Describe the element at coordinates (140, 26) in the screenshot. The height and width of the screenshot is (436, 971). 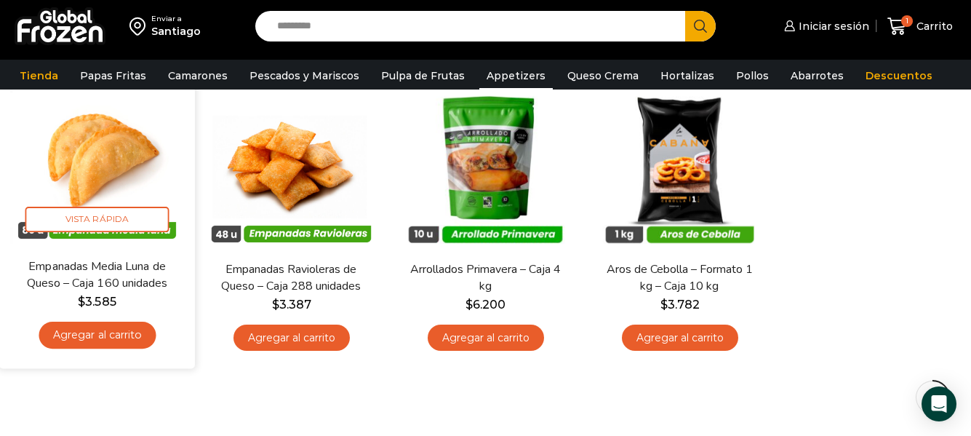
I see `img: address-field-icon.svg` at that location.